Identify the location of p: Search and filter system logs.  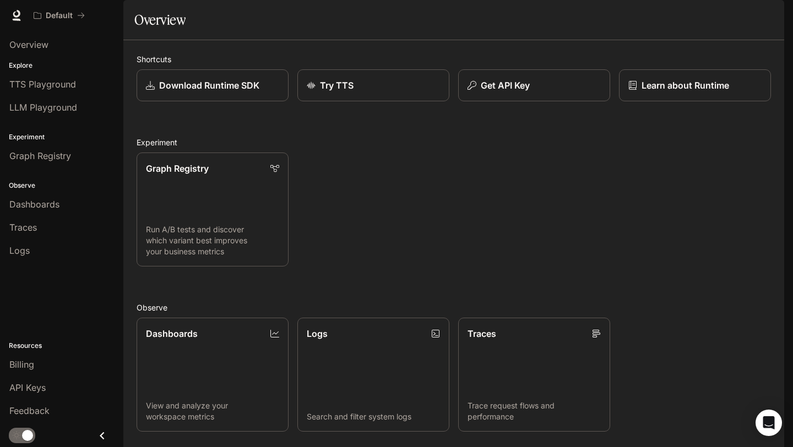
(373, 417).